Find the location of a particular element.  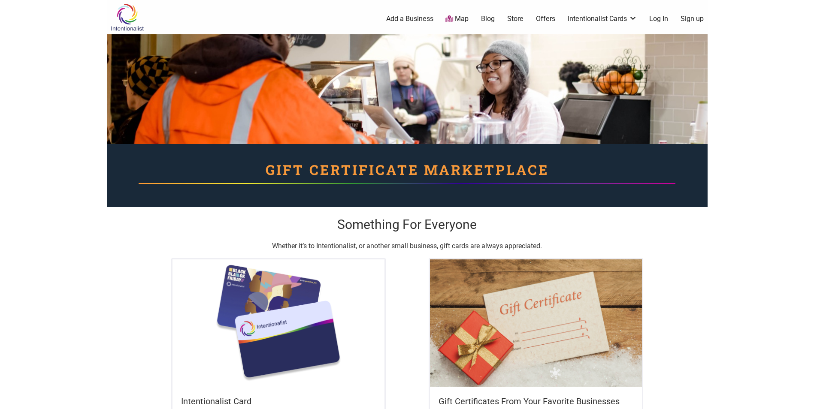

img: Customer and business owner at register is located at coordinates (407, 103).